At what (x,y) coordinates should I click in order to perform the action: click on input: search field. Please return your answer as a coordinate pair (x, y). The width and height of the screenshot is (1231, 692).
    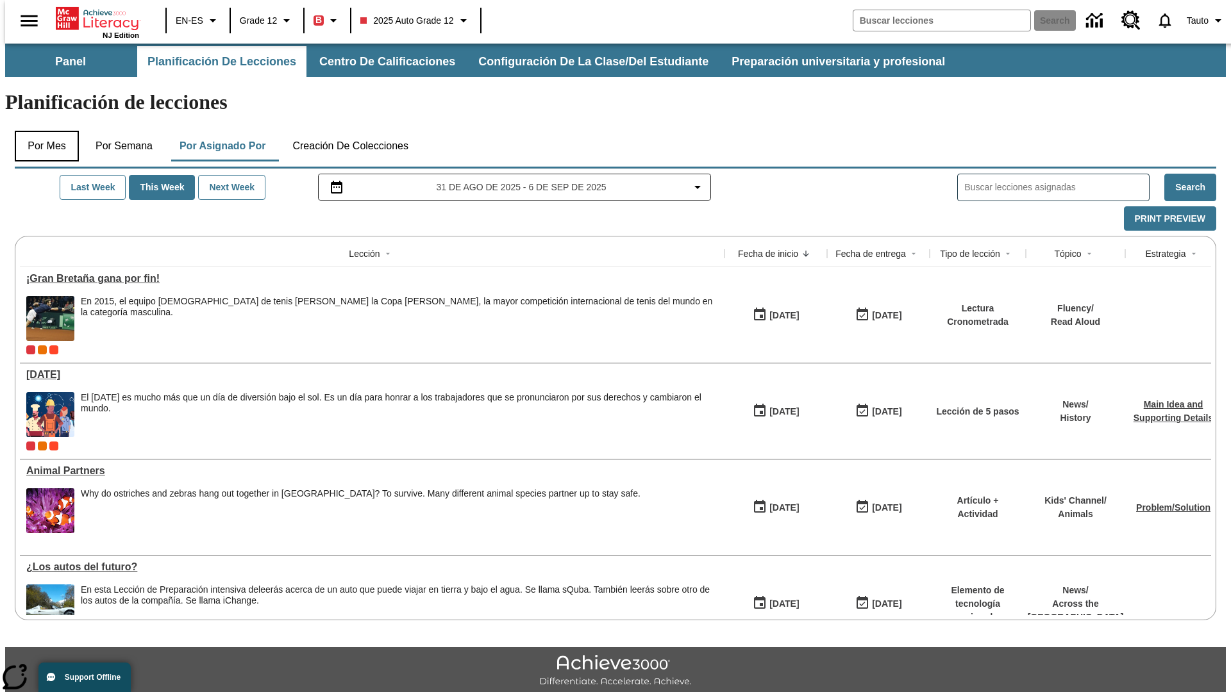
    Looking at the image, I should click on (942, 21).